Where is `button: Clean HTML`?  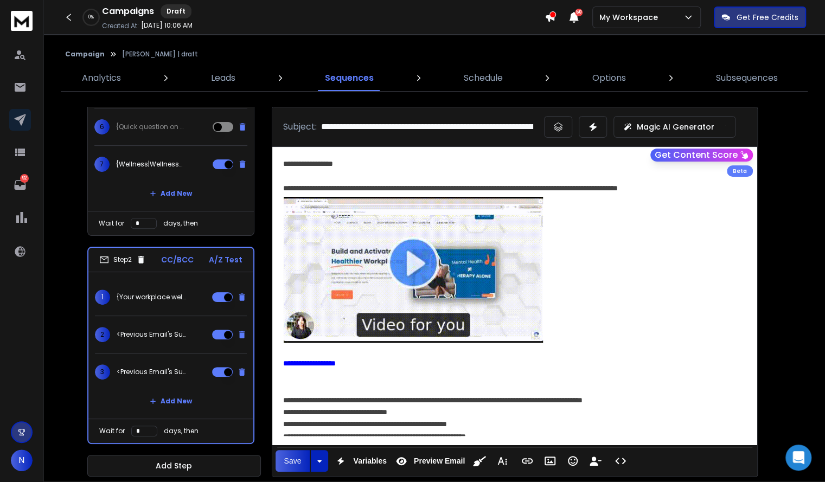 button: Clean HTML is located at coordinates (479, 461).